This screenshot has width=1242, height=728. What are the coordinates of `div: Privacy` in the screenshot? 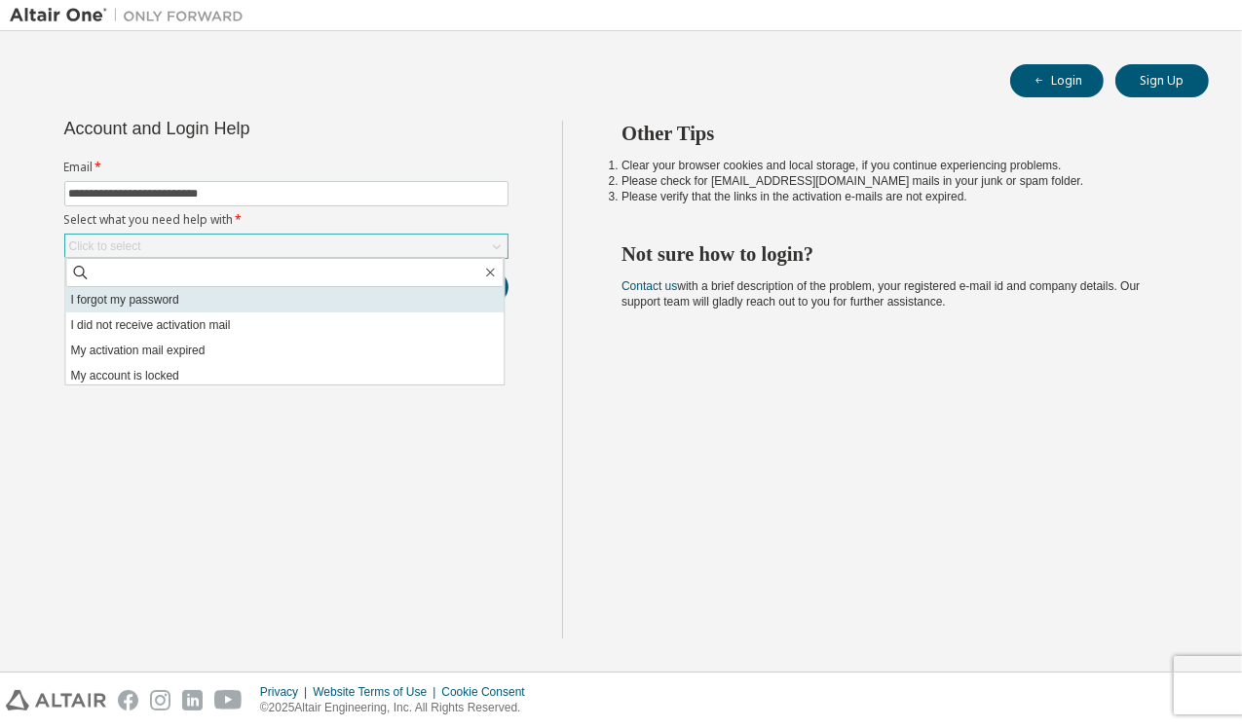 It's located at (286, 692).